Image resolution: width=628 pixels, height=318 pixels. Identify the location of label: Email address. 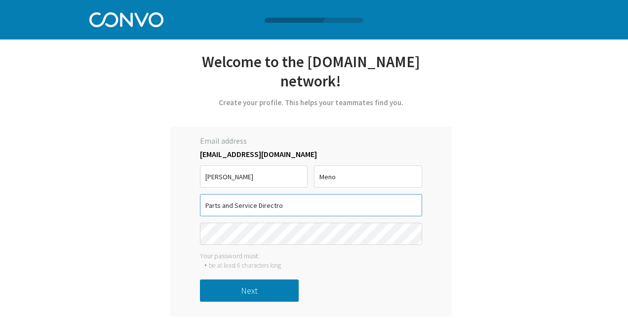
(311, 142).